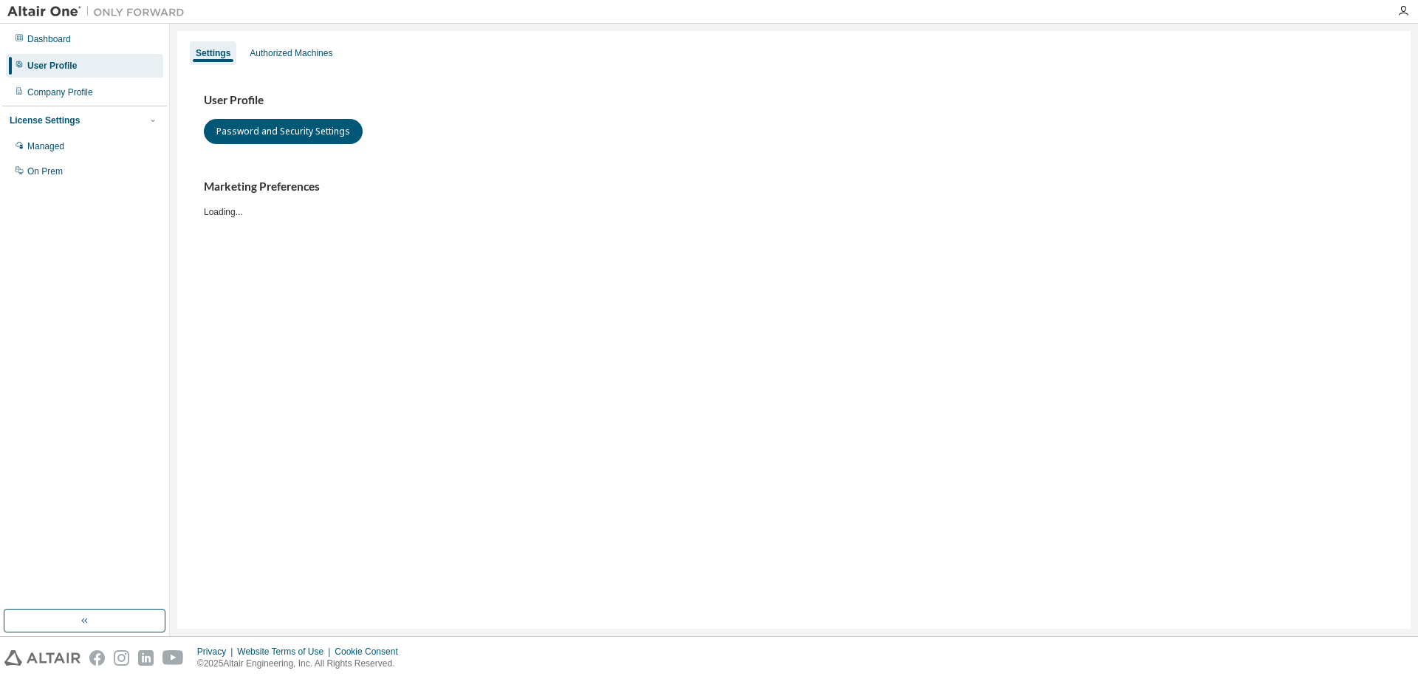  I want to click on img: linkedin.svg, so click(145, 657).